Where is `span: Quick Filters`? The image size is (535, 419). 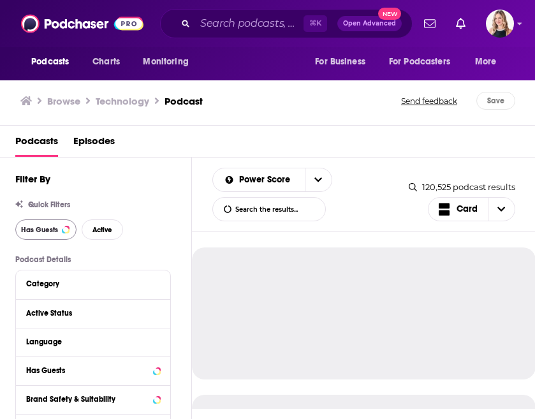
span: Quick Filters is located at coordinates (49, 205).